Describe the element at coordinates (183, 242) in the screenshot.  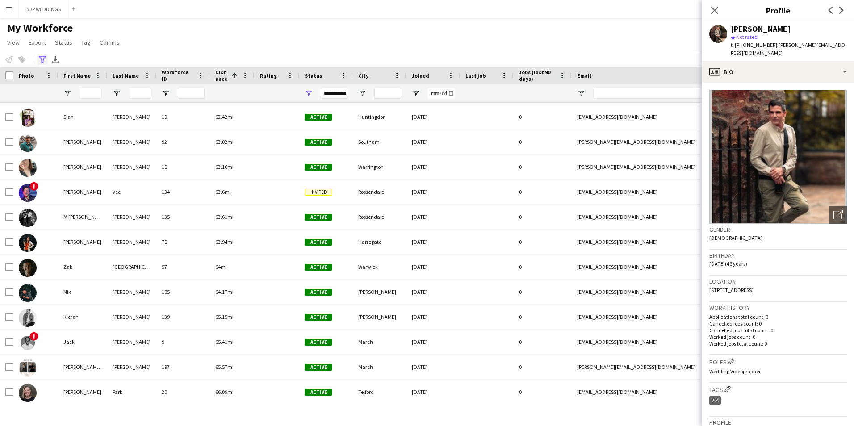
I see `div: 78` at that location.